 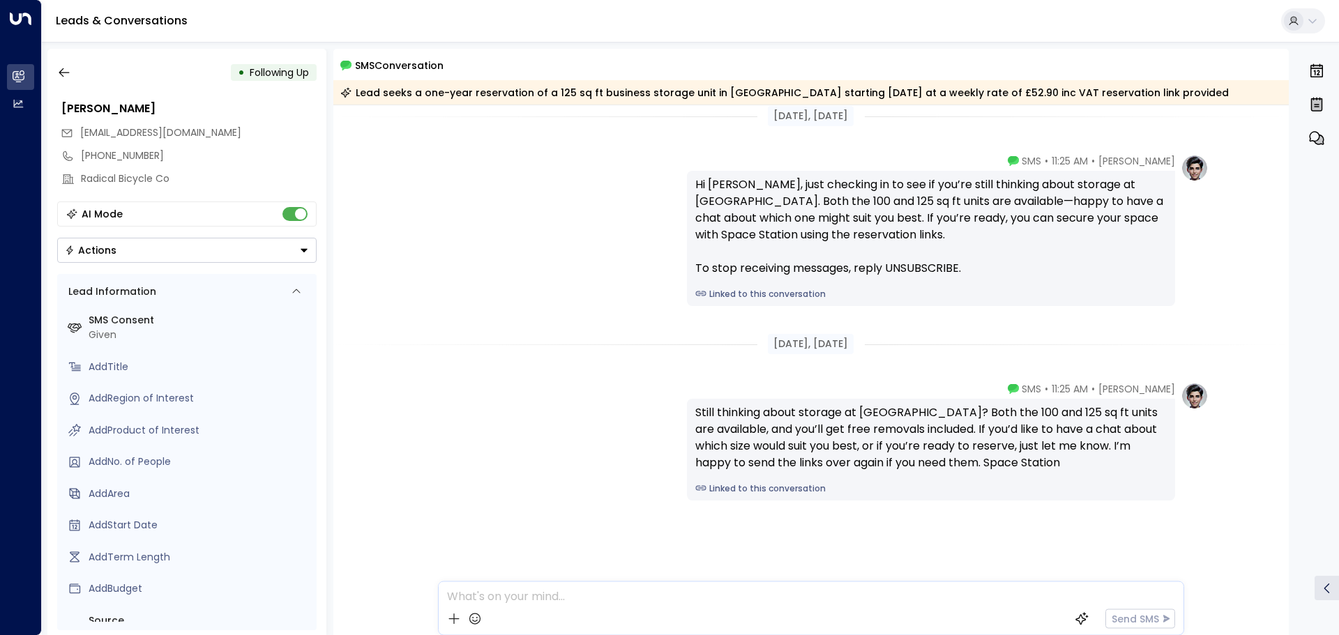 What do you see at coordinates (187, 250) in the screenshot?
I see `div: Button group with a nested menu` at bounding box center [187, 250].